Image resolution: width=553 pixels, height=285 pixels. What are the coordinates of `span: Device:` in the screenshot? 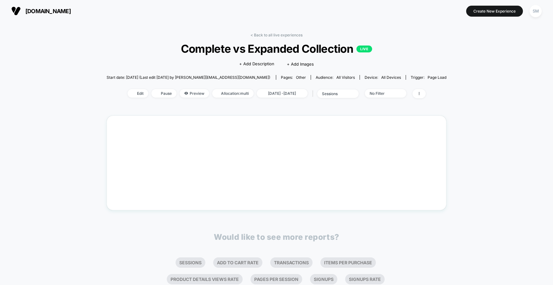 It's located at (383, 77).